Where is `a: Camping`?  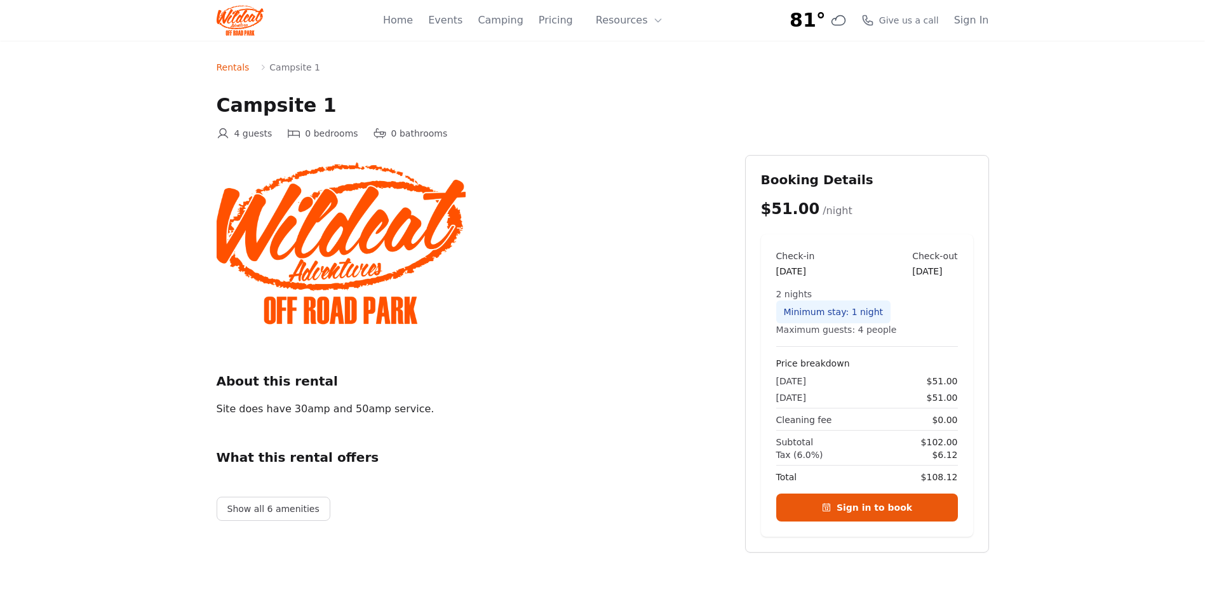
a: Camping is located at coordinates (500, 20).